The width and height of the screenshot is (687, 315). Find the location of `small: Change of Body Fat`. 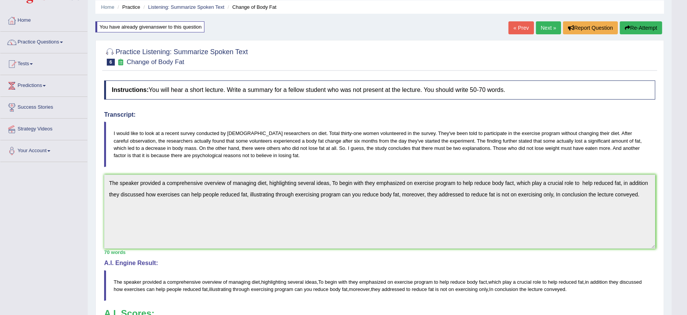

small: Change of Body Fat is located at coordinates (155, 62).